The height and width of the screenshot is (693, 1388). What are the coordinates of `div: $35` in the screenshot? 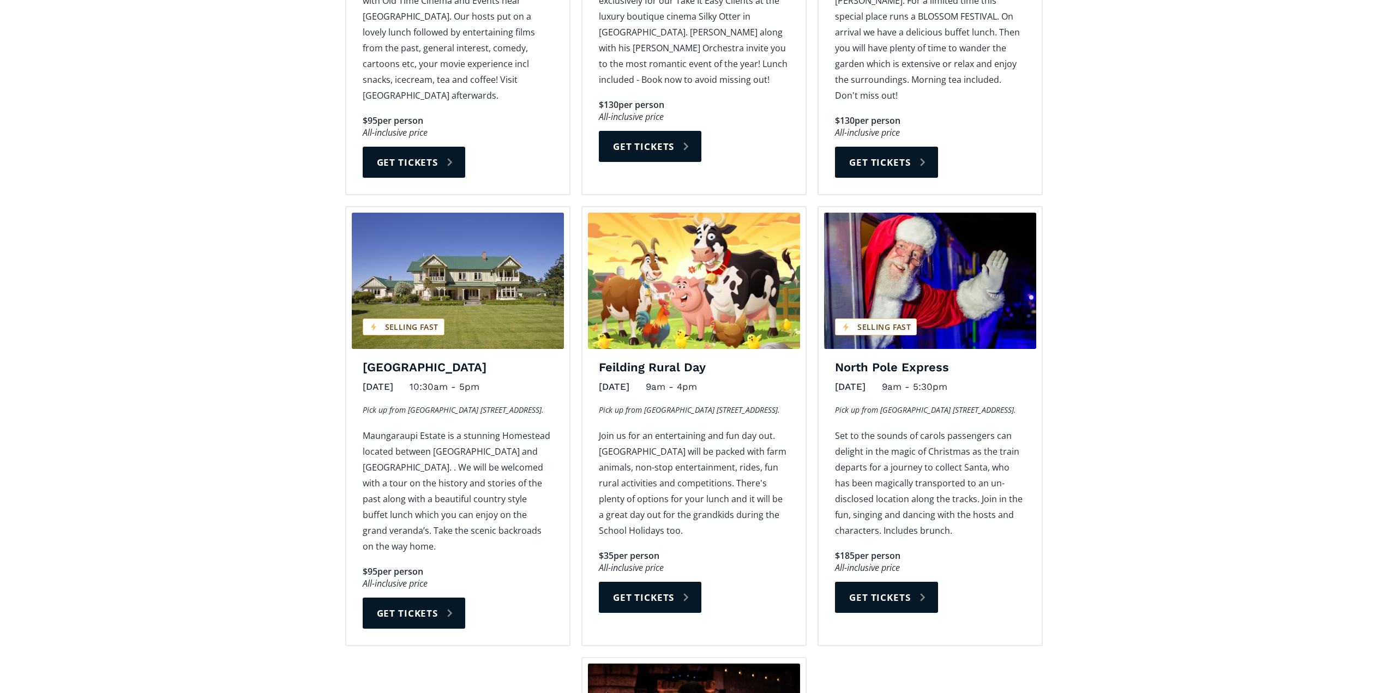 It's located at (606, 556).